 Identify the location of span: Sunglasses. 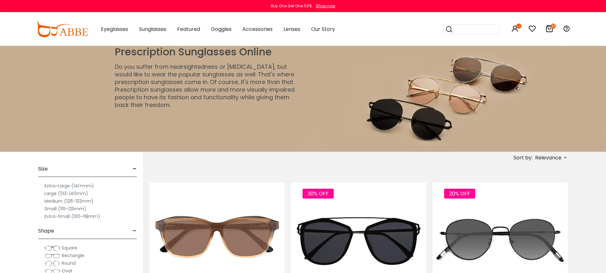
(153, 29).